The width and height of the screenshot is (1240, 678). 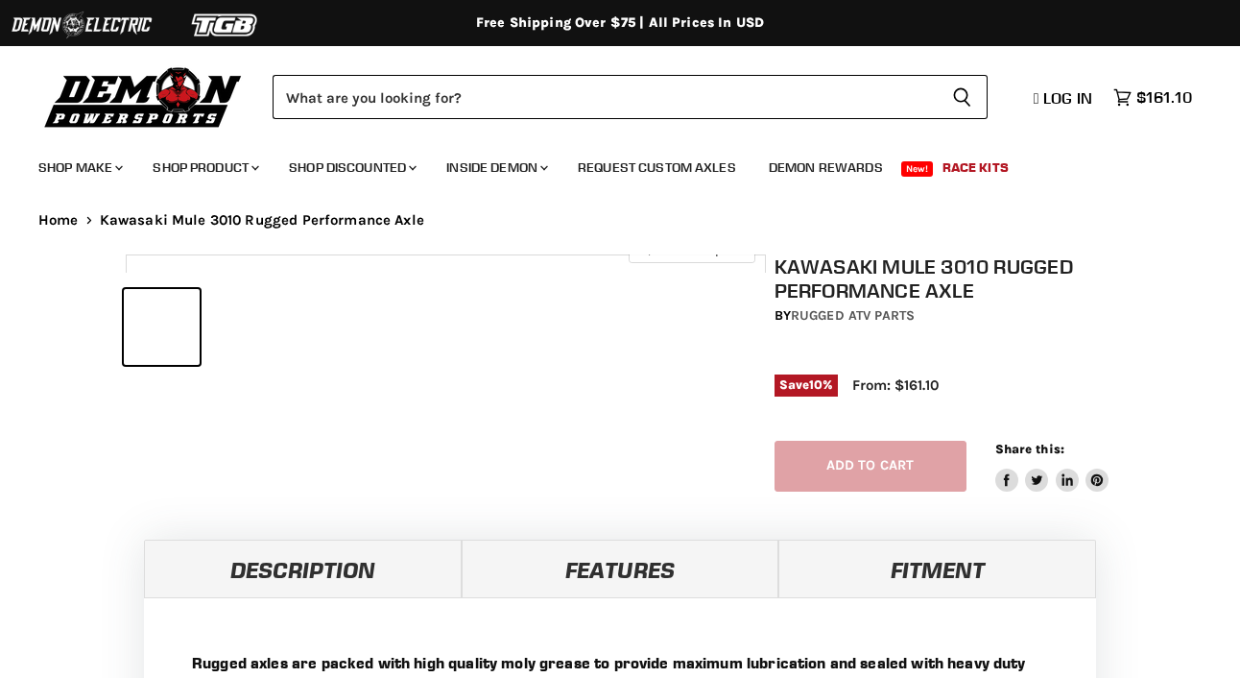 I want to click on a: Race Kits, so click(x=975, y=167).